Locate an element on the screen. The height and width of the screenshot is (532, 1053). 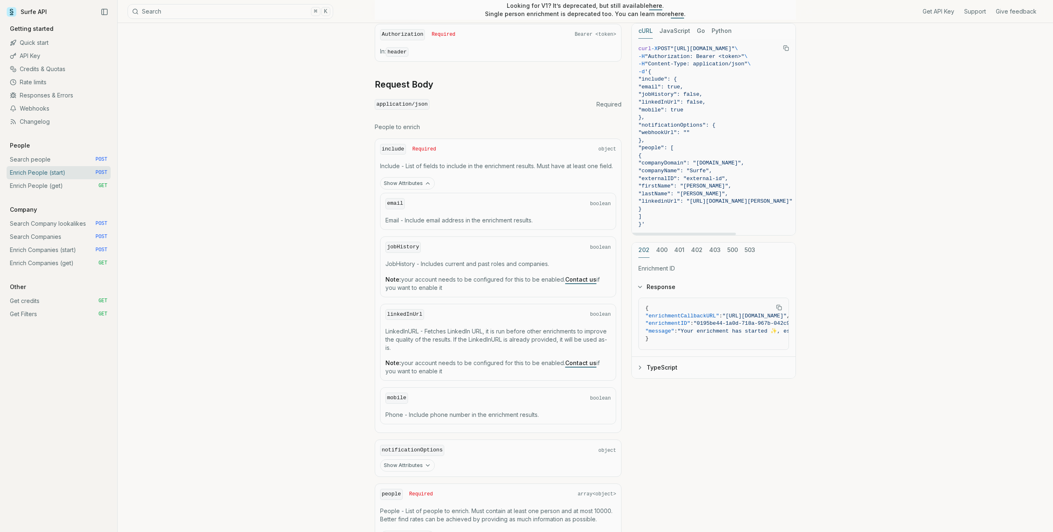
a: Surfe API is located at coordinates (27, 12).